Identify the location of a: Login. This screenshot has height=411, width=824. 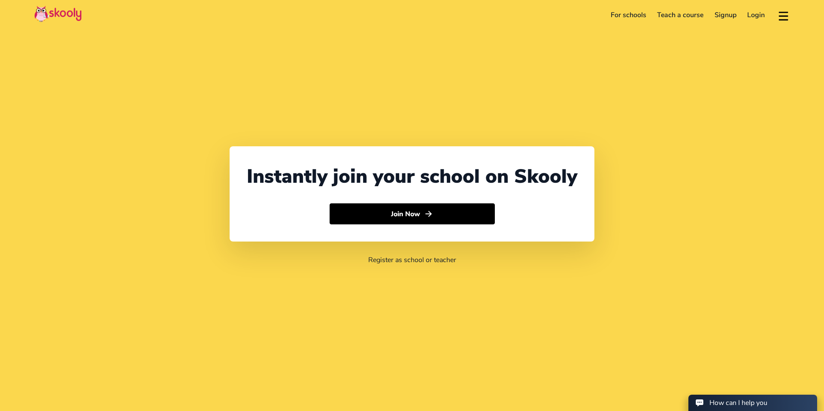
(756, 15).